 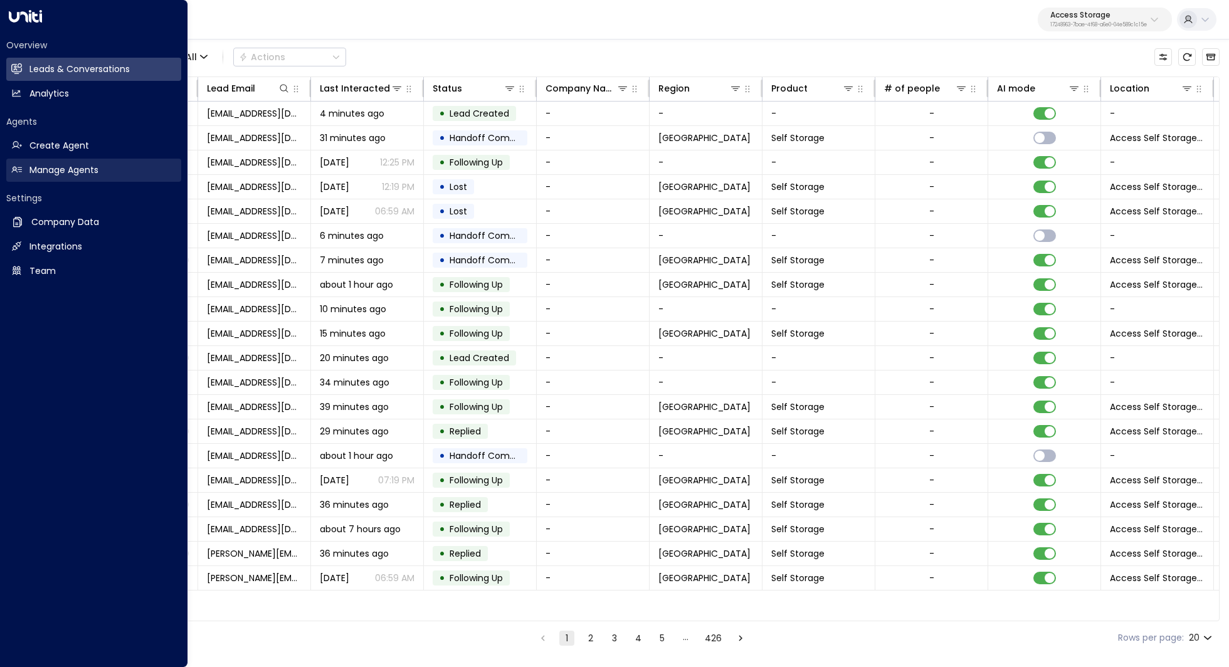 I want to click on span: 39 minutes ago, so click(x=354, y=407).